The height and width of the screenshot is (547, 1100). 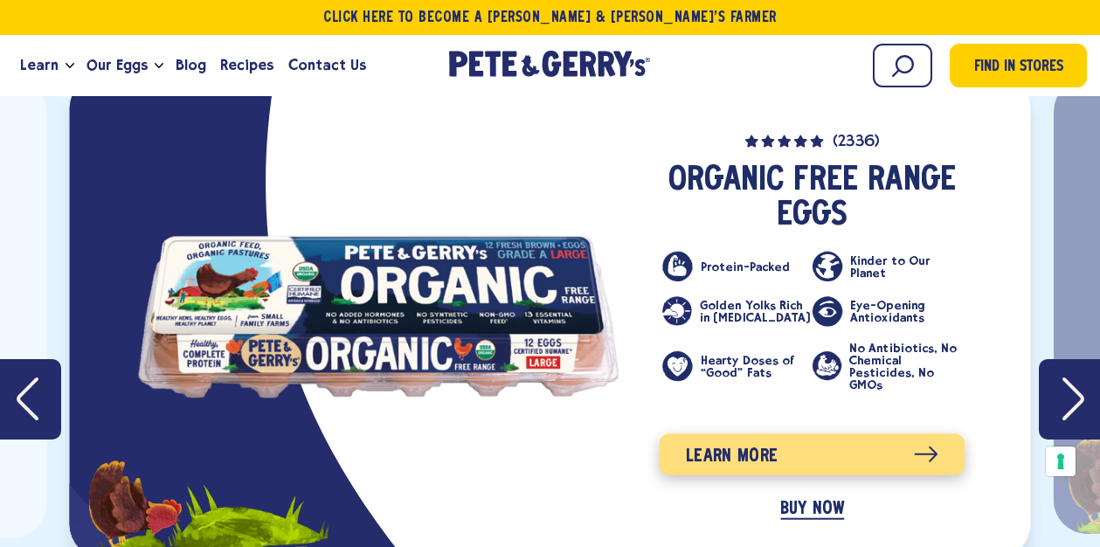 What do you see at coordinates (731, 456) in the screenshot?
I see `span: Learn more` at bounding box center [731, 456].